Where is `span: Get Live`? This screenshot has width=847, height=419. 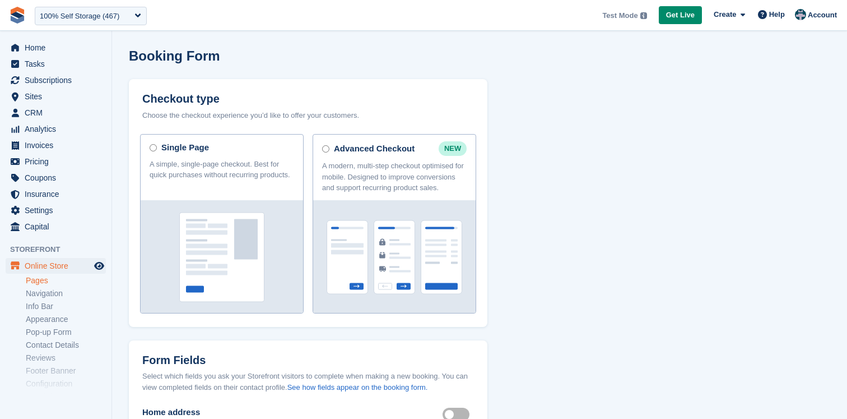
span: Get Live is located at coordinates (680, 15).